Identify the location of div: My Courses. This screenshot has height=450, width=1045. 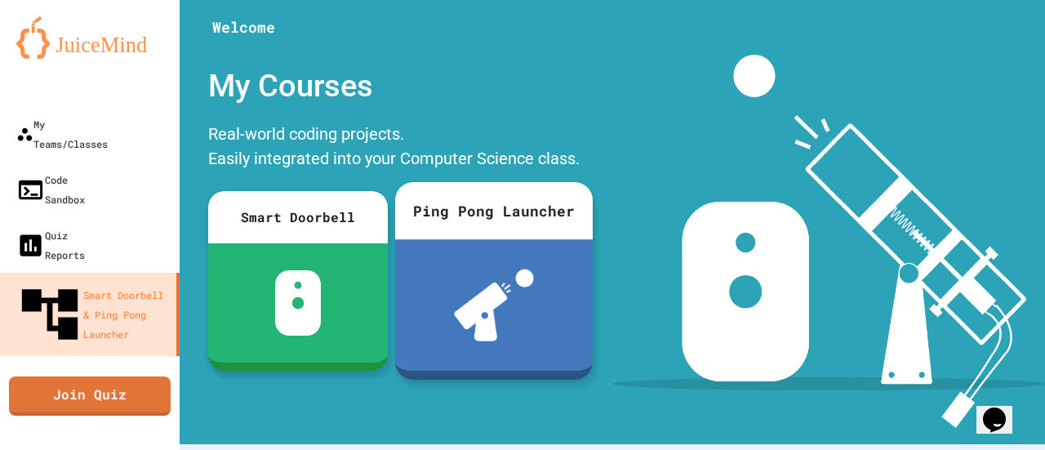
(396, 86).